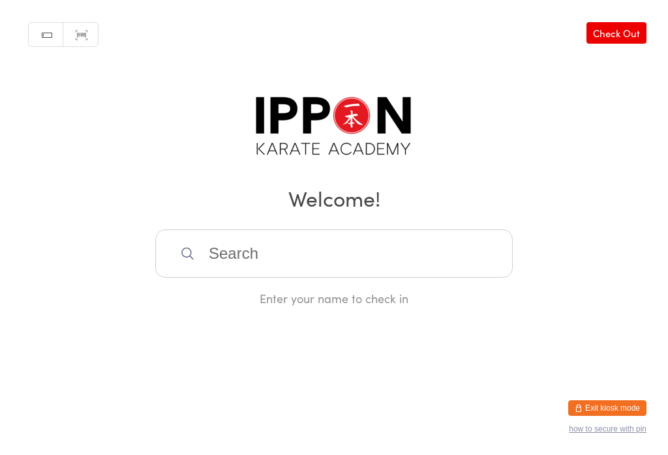  I want to click on a: Check Out, so click(616, 33).